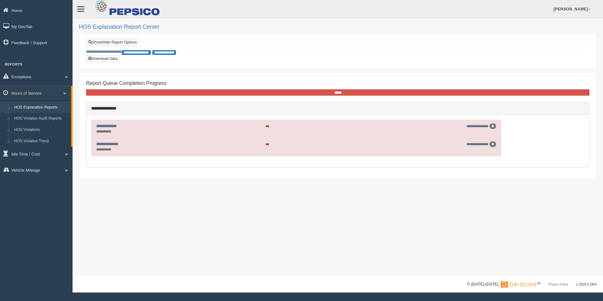  I want to click on span: v. 2025.5.2403, so click(586, 284).